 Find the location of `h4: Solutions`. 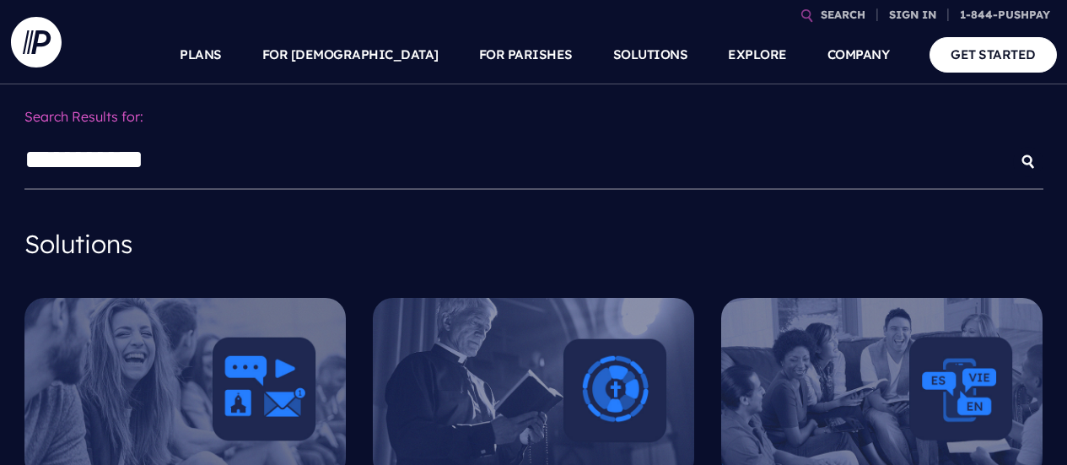

h4: Solutions is located at coordinates (534, 244).